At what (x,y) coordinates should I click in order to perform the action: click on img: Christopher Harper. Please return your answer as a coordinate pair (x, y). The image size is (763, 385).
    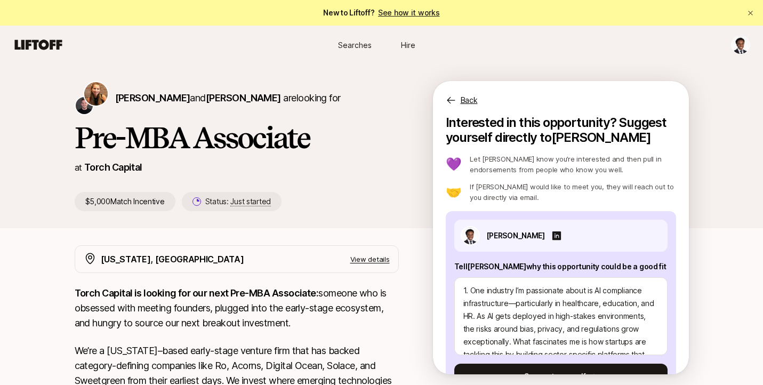
    Looking at the image, I should click on (84, 106).